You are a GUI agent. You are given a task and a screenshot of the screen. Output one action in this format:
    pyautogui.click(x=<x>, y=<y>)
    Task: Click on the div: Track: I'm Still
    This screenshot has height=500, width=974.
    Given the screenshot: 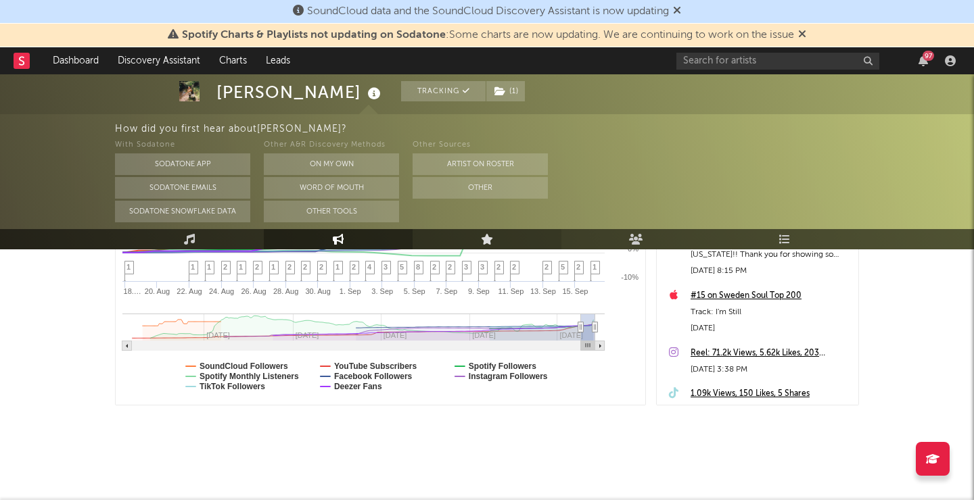 What is the action you would take?
    pyautogui.click(x=771, y=312)
    